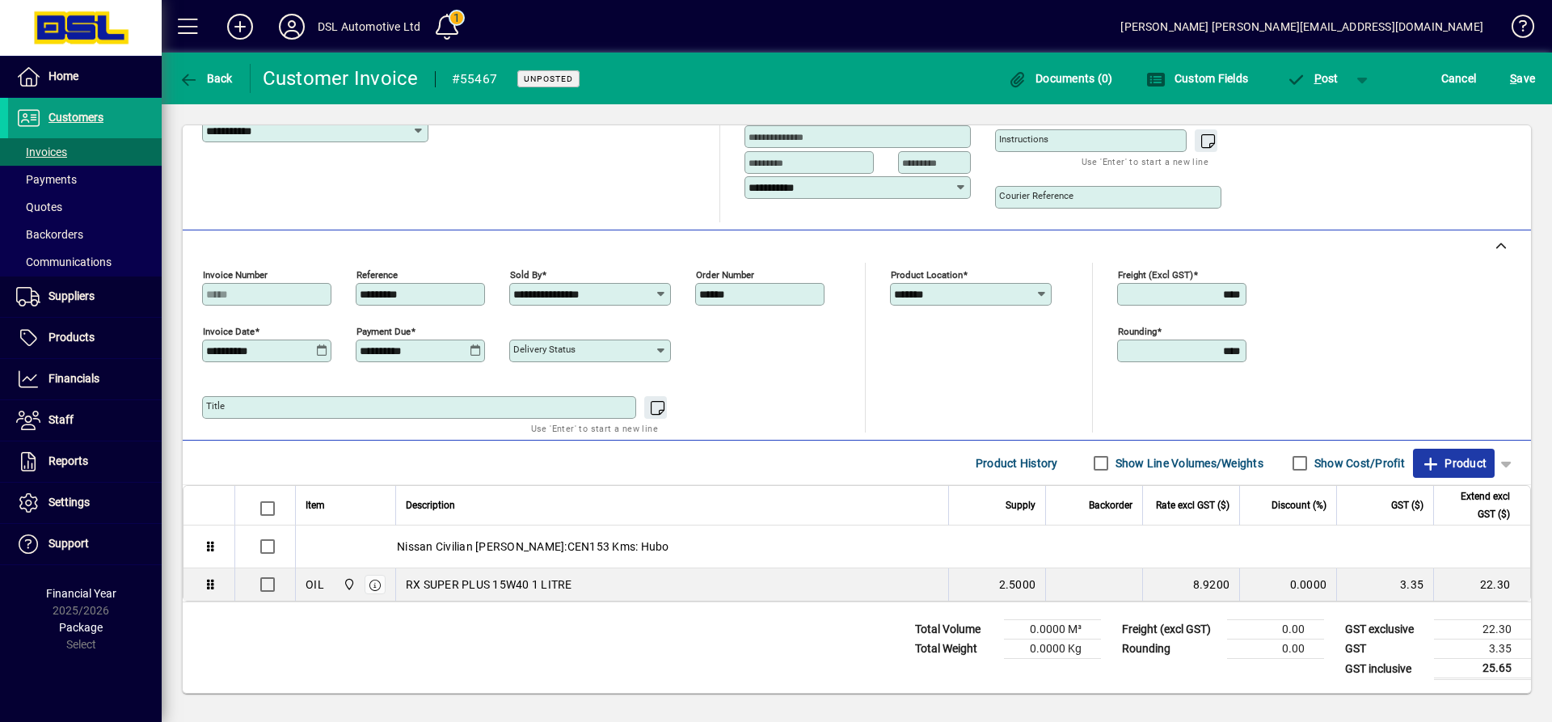 Image resolution: width=1552 pixels, height=722 pixels. I want to click on span: P, so click(1318, 78).